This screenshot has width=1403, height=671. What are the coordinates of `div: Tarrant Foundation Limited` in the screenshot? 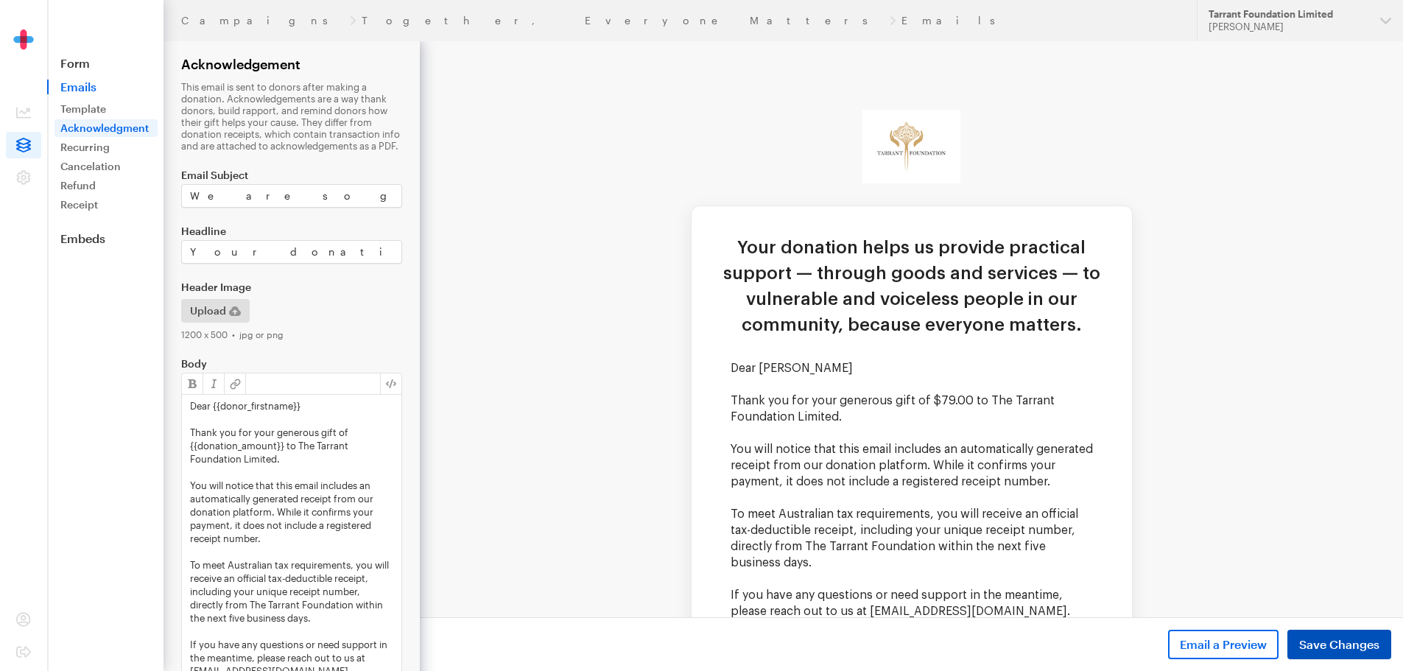 It's located at (1288, 14).